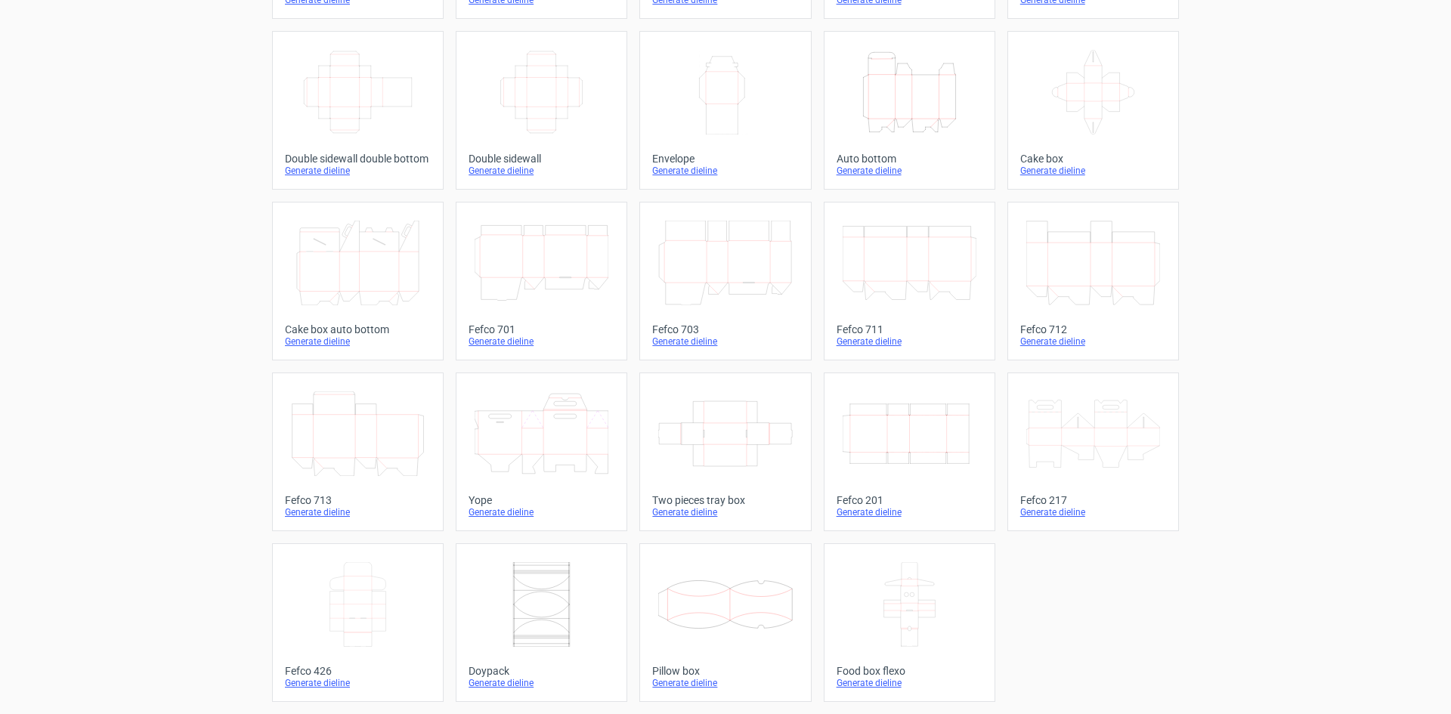 The width and height of the screenshot is (1451, 714). What do you see at coordinates (541, 623) in the screenshot?
I see `a: DoypackGenerate dieline` at bounding box center [541, 623].